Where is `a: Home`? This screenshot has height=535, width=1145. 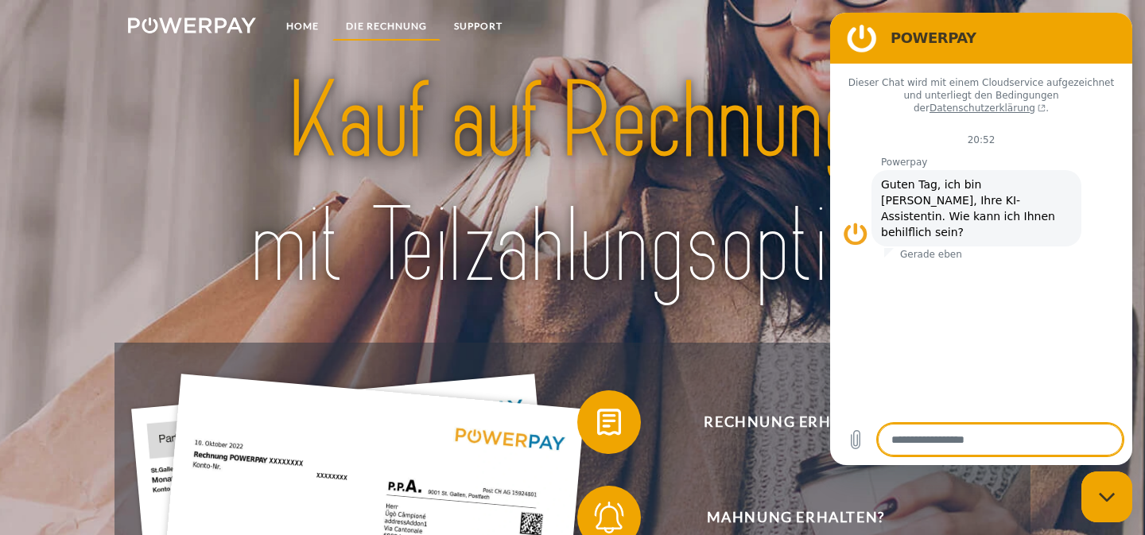 a: Home is located at coordinates (302, 26).